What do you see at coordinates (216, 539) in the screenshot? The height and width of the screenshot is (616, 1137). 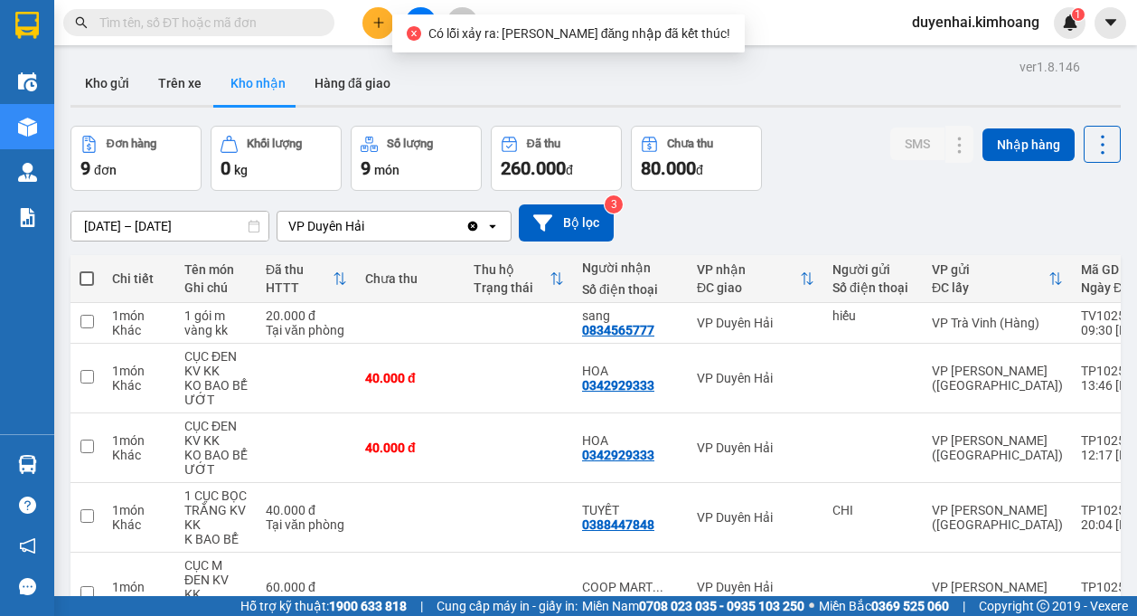 I see `div: K BAO BỂ` at bounding box center [216, 539].